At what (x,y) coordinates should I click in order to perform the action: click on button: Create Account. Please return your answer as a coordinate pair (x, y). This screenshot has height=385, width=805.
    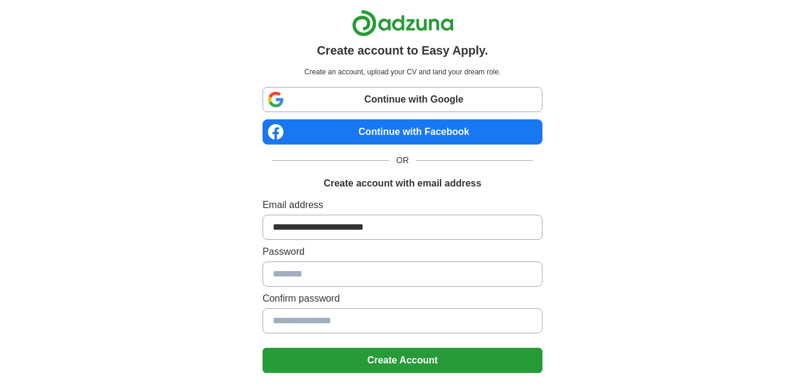
    Looking at the image, I should click on (402, 360).